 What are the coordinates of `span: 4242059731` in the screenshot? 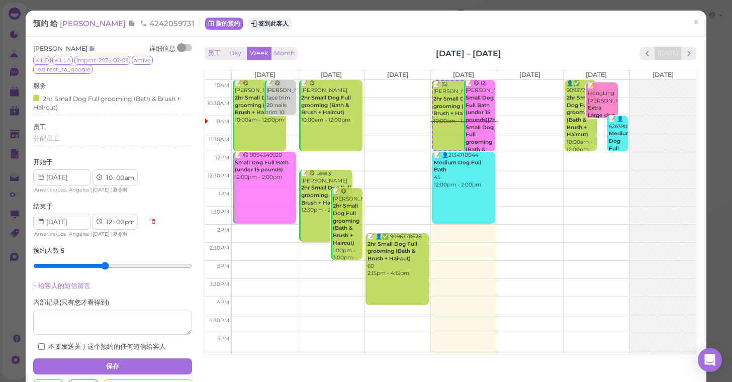 It's located at (167, 23).